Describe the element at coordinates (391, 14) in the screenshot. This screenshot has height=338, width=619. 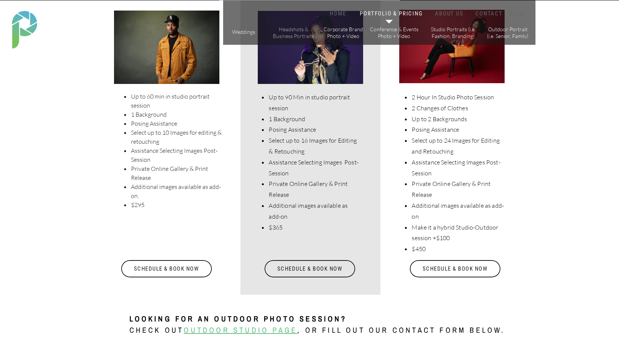
I see `nav: PORTFOLIO & PRICING` at that location.